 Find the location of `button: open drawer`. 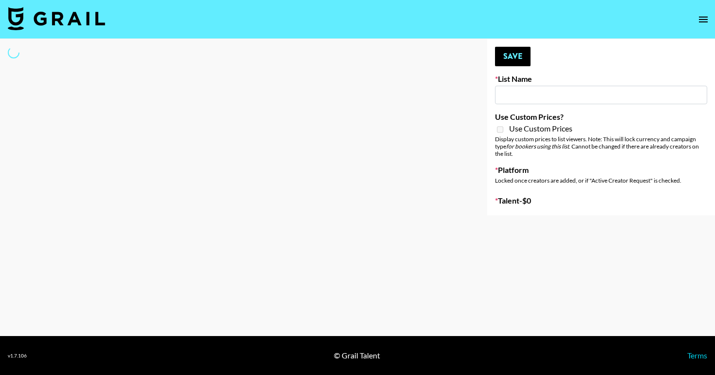

button: open drawer is located at coordinates (704, 19).